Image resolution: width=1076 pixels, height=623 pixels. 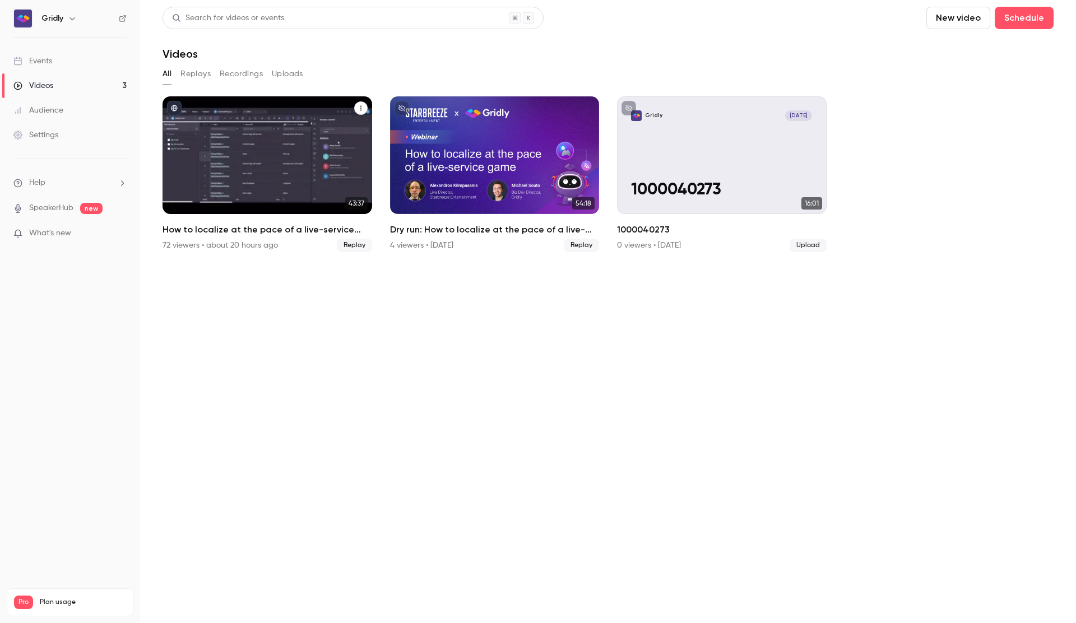 What do you see at coordinates (267, 174) in the screenshot?
I see `a: 43:37How to localize at the pace of a live-service game72 viewers • about 20 hours agoReplay` at bounding box center [267, 174].